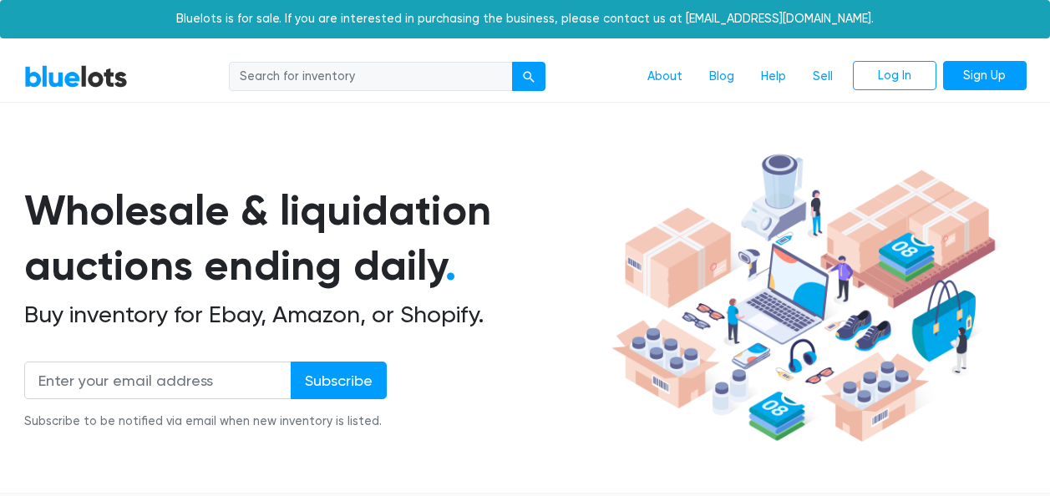 This screenshot has width=1050, height=496. Describe the element at coordinates (76, 76) in the screenshot. I see `a: BlueLots` at that location.